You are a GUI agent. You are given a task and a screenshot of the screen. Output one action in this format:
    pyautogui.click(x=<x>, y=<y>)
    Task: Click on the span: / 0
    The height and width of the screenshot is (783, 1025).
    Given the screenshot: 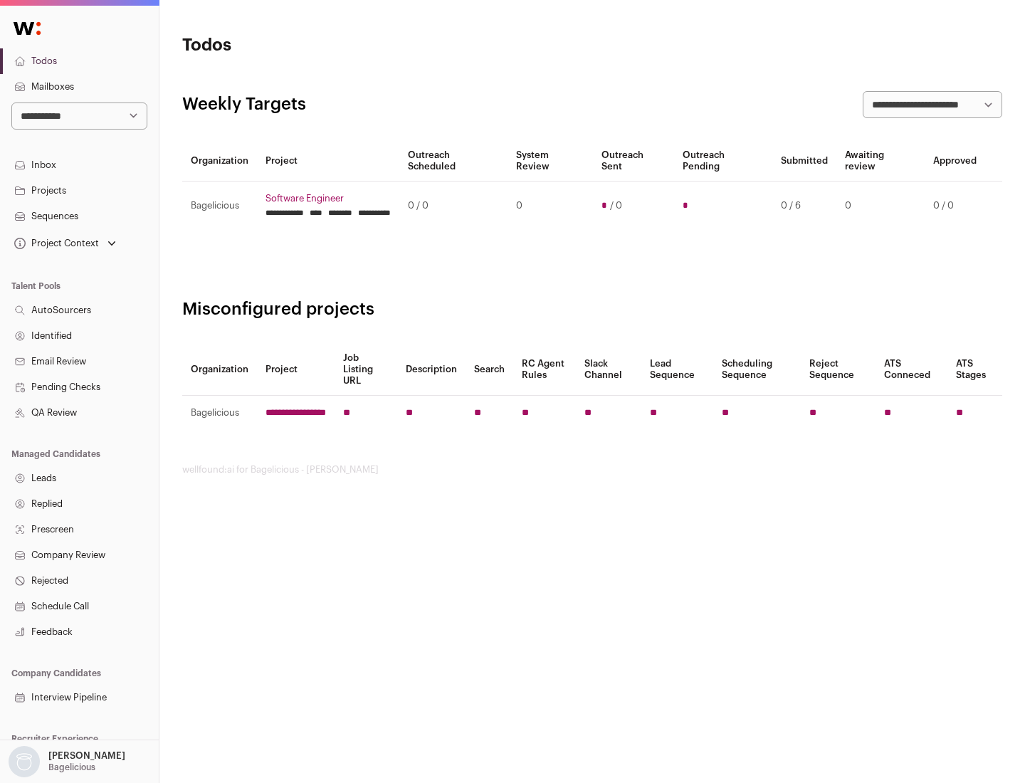 What is the action you would take?
    pyautogui.click(x=616, y=206)
    